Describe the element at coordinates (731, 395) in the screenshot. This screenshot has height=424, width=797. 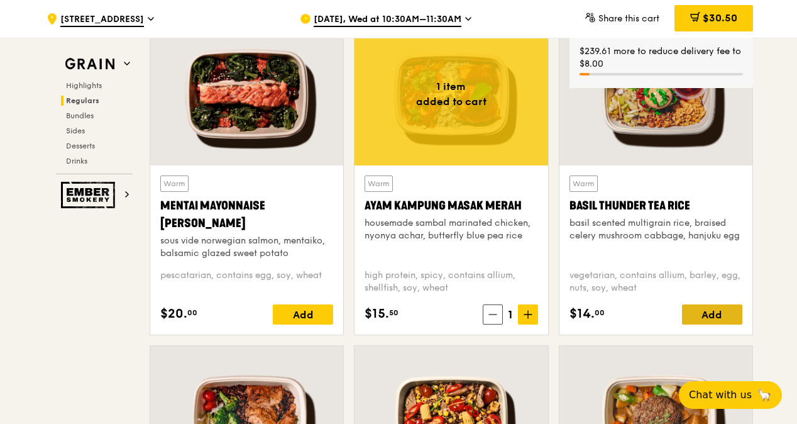
I see `button: Chat with us🦙` at that location.